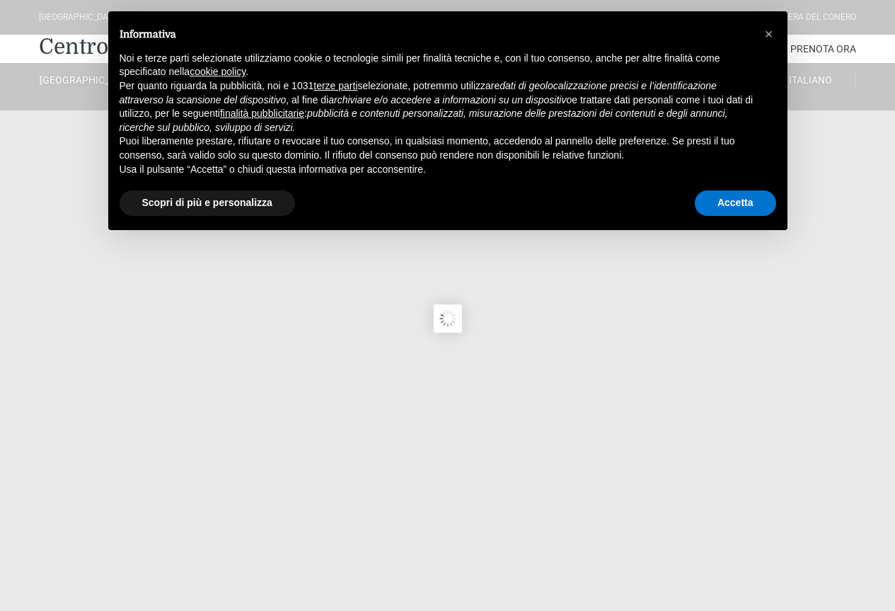 This screenshot has width=895, height=611. Describe the element at coordinates (811, 80) in the screenshot. I see `a: Italiano` at that location.